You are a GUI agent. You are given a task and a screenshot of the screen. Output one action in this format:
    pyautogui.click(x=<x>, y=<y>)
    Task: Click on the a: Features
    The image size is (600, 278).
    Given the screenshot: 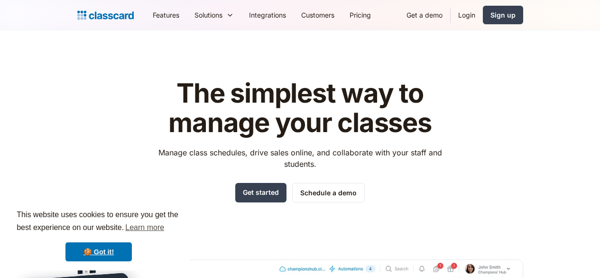 What is the action you would take?
    pyautogui.click(x=166, y=15)
    